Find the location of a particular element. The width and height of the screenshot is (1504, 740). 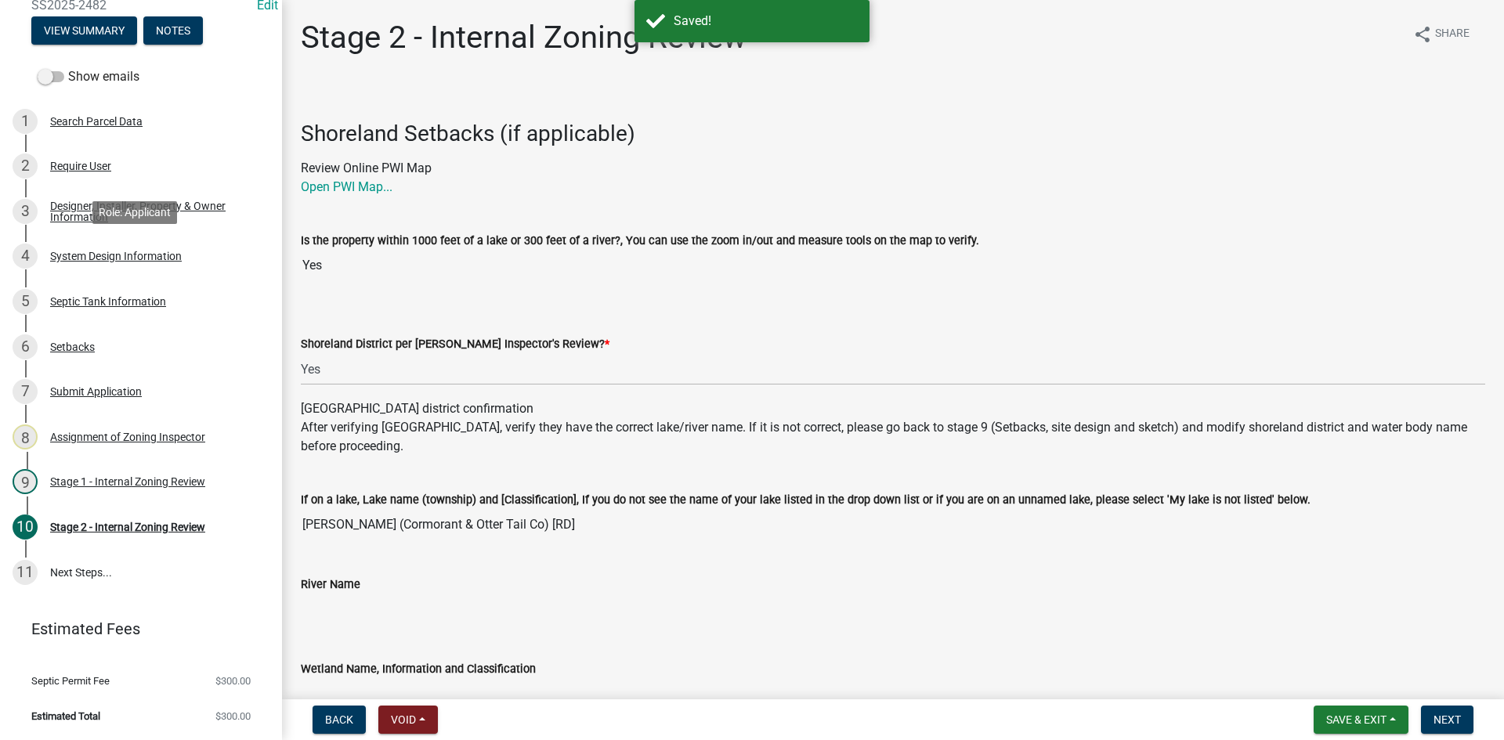

button: Next is located at coordinates (1446, 720).